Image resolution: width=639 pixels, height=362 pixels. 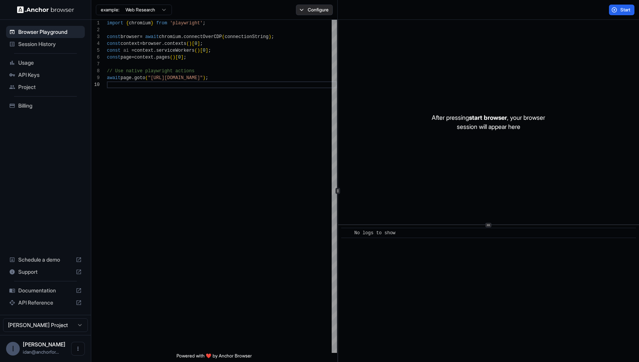 What do you see at coordinates (488, 122) in the screenshot?
I see `p: After pressing , your browser session will appear here` at bounding box center [488, 122].